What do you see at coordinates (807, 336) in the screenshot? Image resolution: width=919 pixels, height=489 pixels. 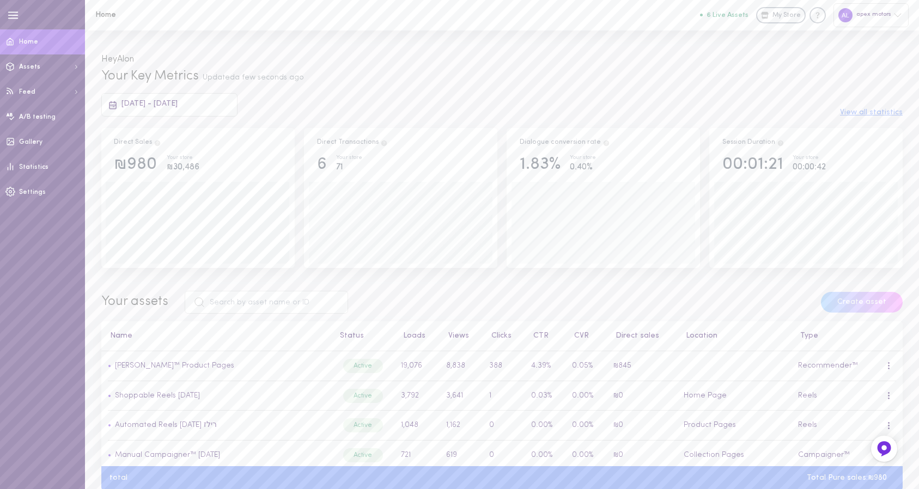 I see `button: Type` at bounding box center [807, 336].